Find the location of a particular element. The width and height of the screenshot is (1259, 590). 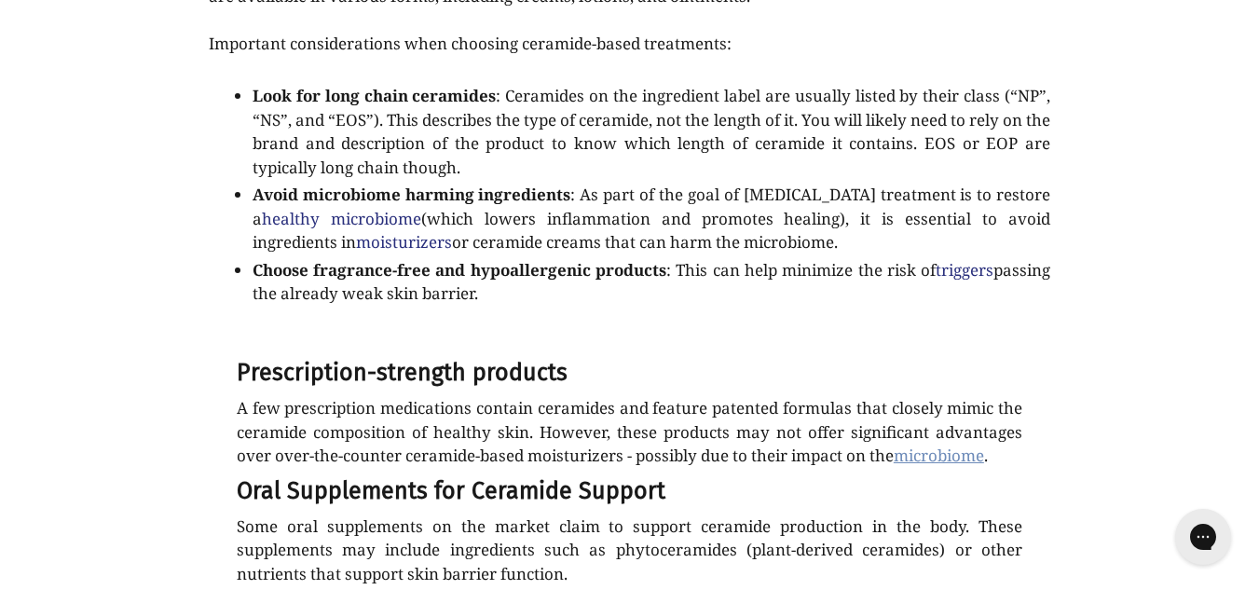

span: : Ceramides on the ingredient label are usually listed by their class (“NP”, “NS”, and “EOS”). Th... is located at coordinates (651, 131).